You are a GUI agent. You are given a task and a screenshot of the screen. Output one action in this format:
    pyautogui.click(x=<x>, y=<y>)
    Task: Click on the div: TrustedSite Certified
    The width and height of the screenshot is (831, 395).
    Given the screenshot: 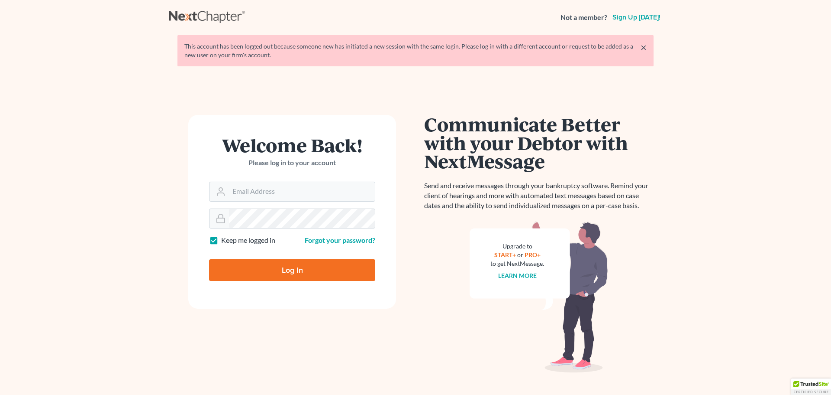 What is the action you would take?
    pyautogui.click(x=812, y=386)
    